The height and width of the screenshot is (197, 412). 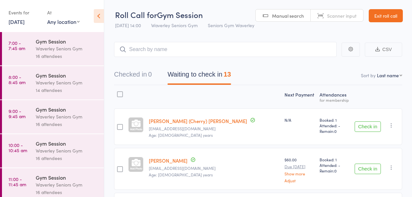 What do you see at coordinates (17, 80) in the screenshot?
I see `time: 8:00 - 8:45 am` at bounding box center [17, 80].